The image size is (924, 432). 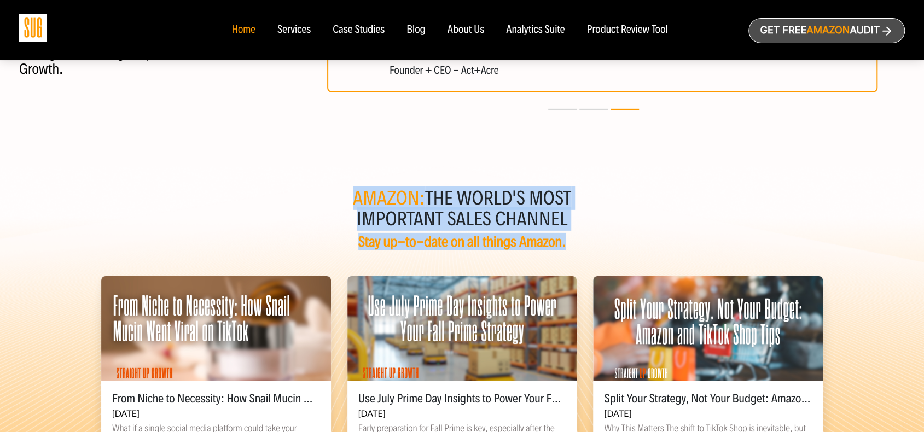 What do you see at coordinates (828, 30) in the screenshot?
I see `span: Amazon` at bounding box center [828, 30].